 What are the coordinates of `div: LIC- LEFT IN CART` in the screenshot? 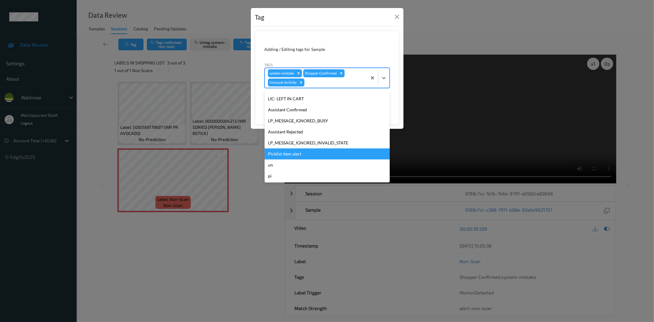 It's located at (327, 99).